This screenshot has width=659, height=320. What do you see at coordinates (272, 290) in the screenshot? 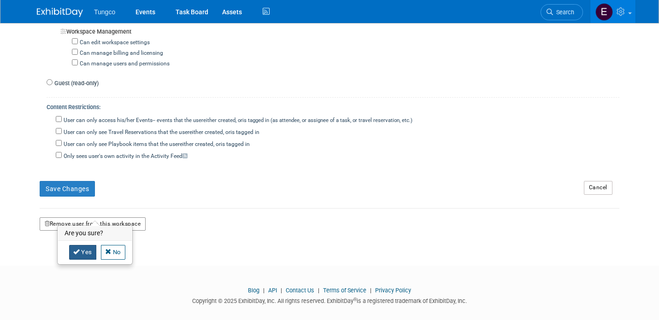
I see `a: API` at bounding box center [272, 290].